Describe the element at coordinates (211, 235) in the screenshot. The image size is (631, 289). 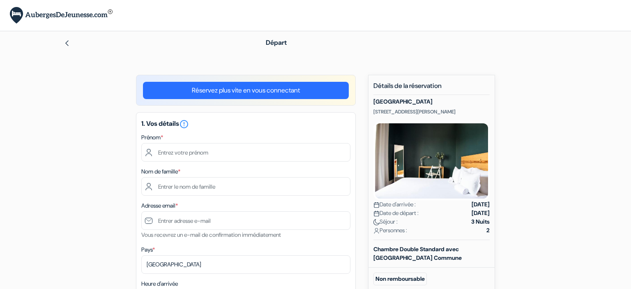
I see `small: Vous recevrez un e-mail de confirmation immédiatement` at that location.